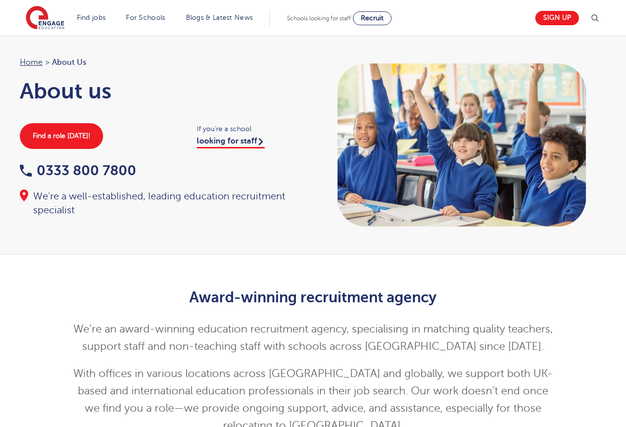  Describe the element at coordinates (69, 62) in the screenshot. I see `span: About Us` at that location.